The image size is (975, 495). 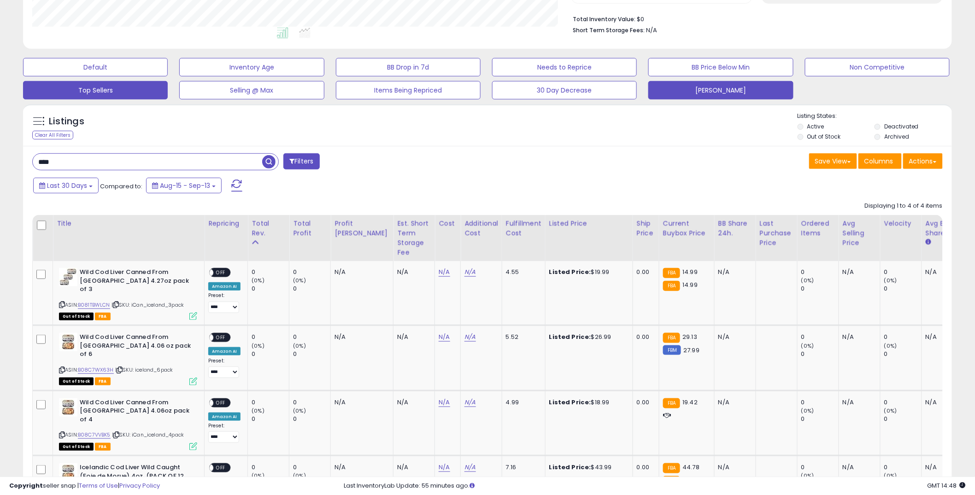 I want to click on label: Out of Stock, so click(x=823, y=136).